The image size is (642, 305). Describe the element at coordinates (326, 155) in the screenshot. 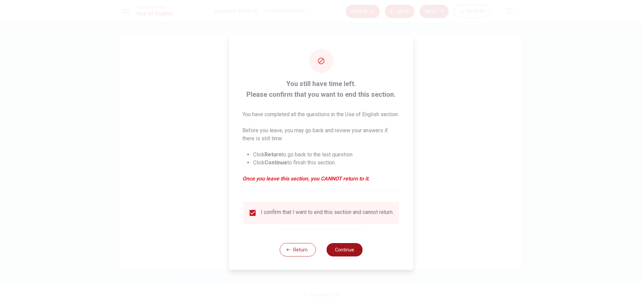

I see `li: Click to go back to the last question` at that location.